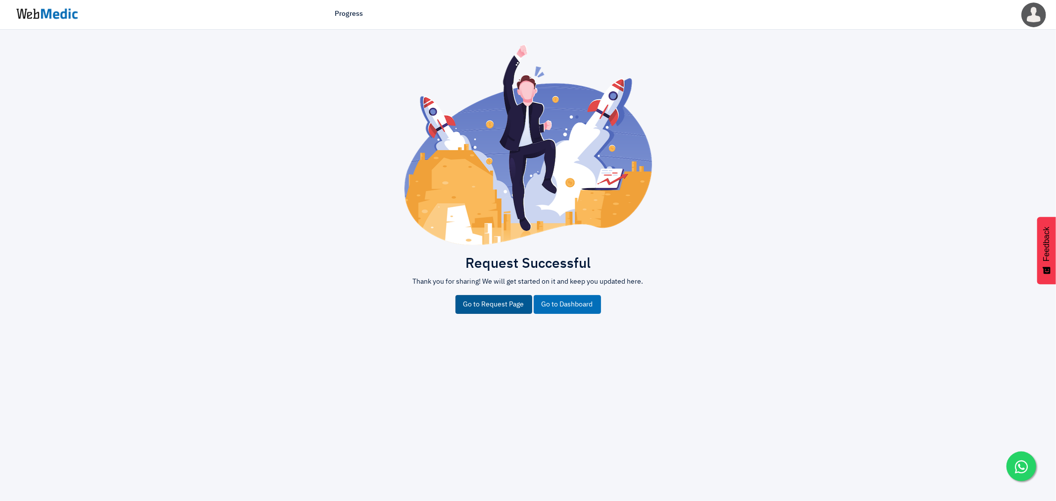 The width and height of the screenshot is (1056, 501). I want to click on a: Go to Request Page, so click(494, 305).